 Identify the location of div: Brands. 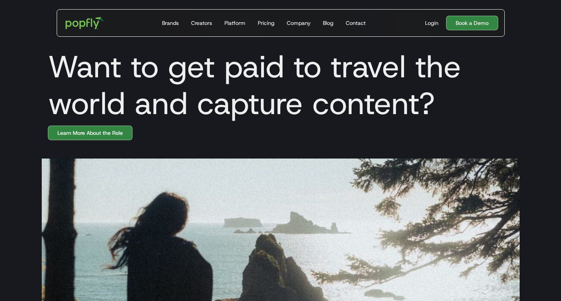
(170, 23).